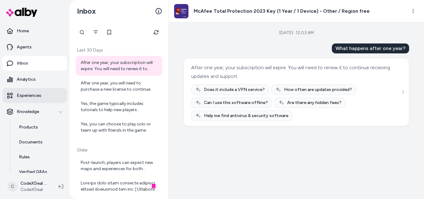  Describe the element at coordinates (34, 184) in the screenshot. I see `p: CodeXDeal Shopify` at that location.